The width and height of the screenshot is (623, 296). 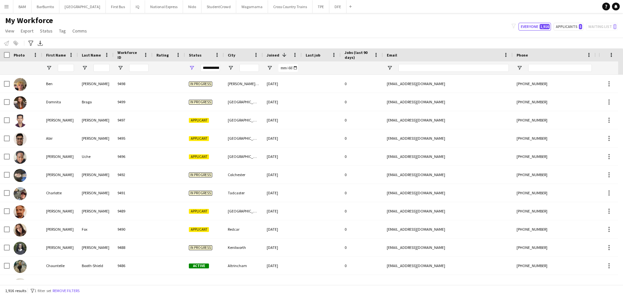 I want to click on div: Uche, so click(x=96, y=156).